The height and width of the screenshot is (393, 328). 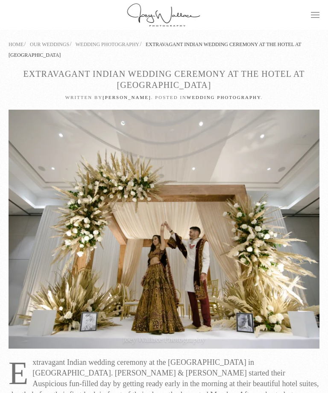 What do you see at coordinates (107, 44) in the screenshot?
I see `span: Wedding Photography` at bounding box center [107, 44].